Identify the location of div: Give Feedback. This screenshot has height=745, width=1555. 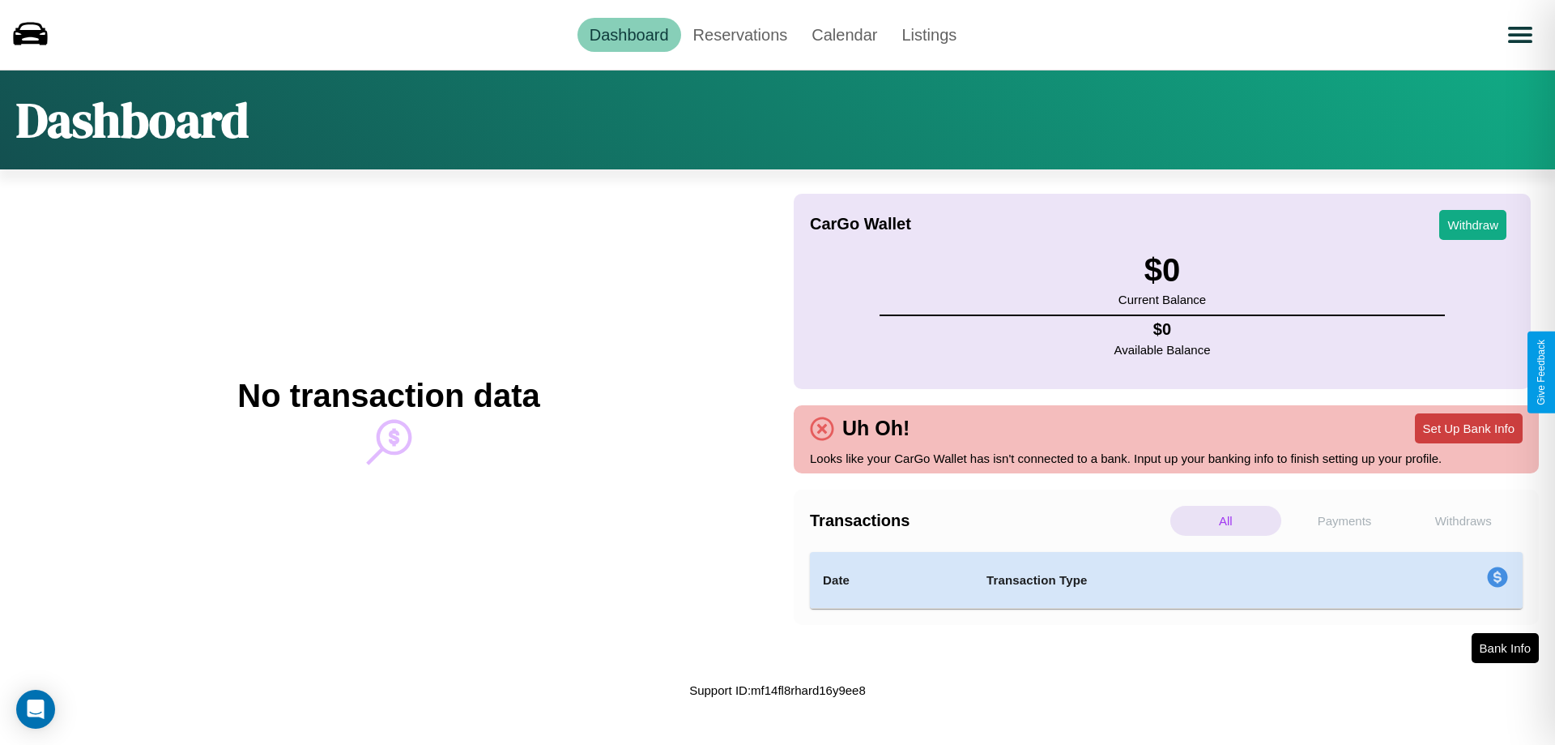
(1542, 372).